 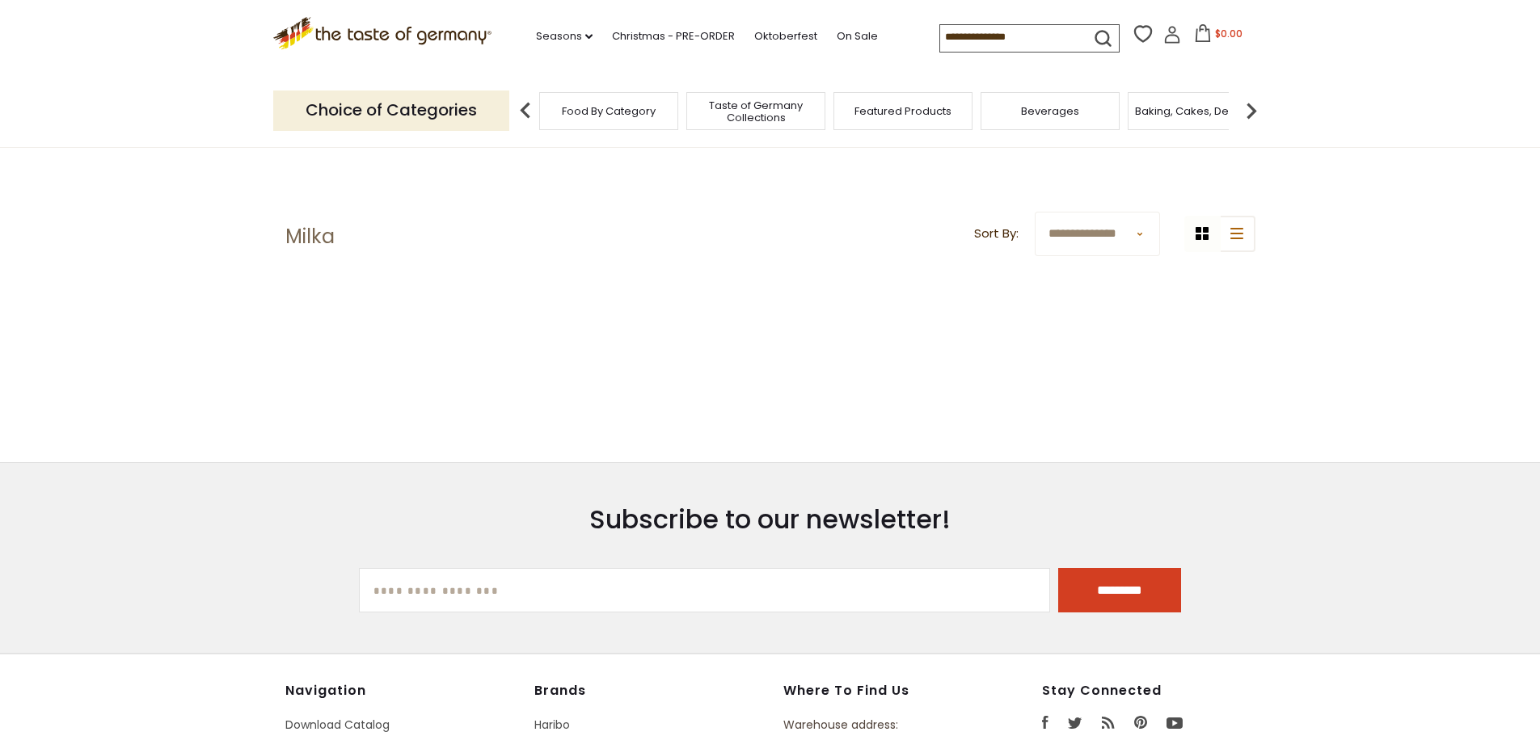 What do you see at coordinates (875, 691) in the screenshot?
I see `h4: Where to find us` at bounding box center [875, 691].